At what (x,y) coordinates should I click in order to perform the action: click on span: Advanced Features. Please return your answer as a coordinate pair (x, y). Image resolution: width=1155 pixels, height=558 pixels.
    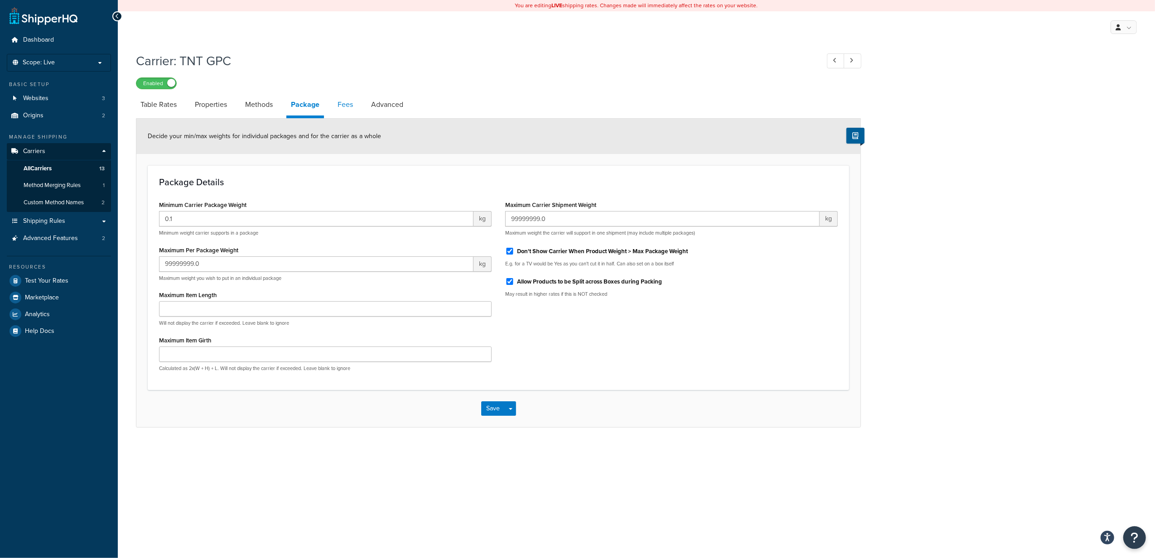
    Looking at the image, I should click on (50, 238).